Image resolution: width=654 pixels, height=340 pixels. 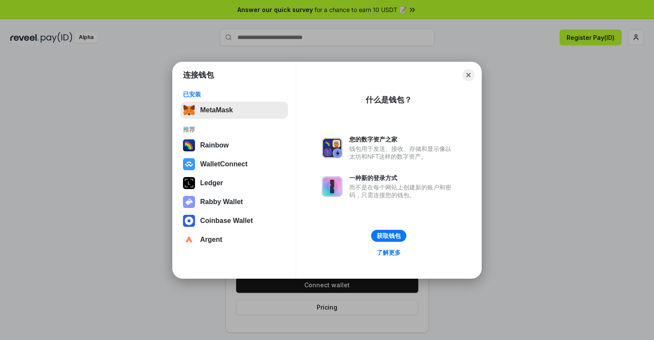 I want to click on div: 一种新的登录方式, so click(x=402, y=178).